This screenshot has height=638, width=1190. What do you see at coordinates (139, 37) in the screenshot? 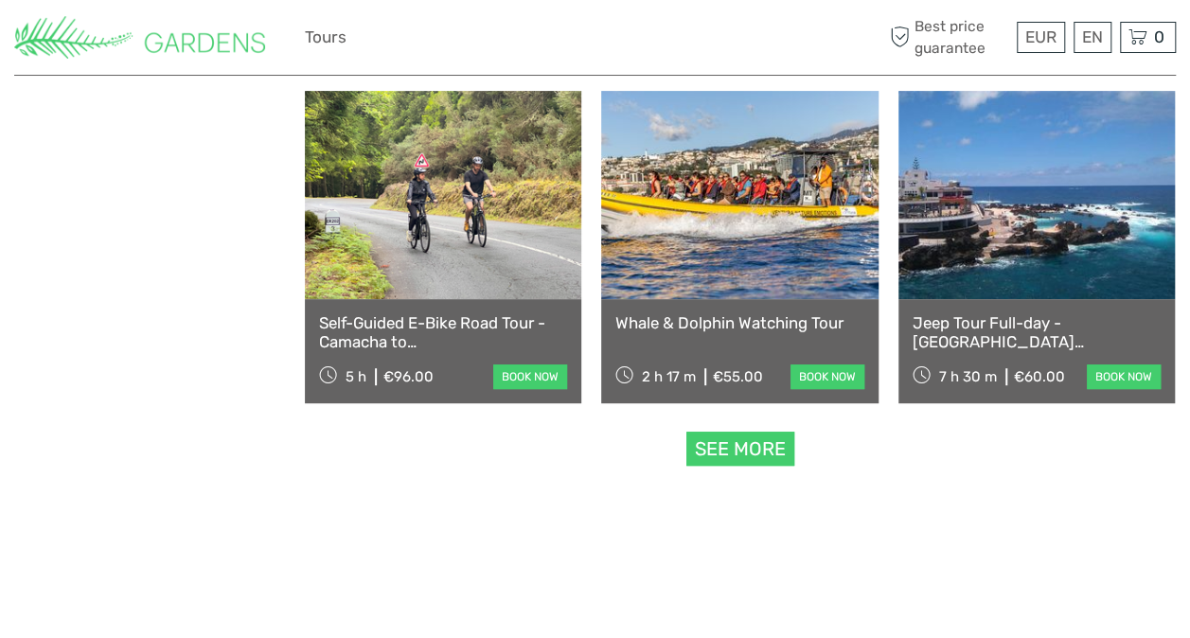
I see `img: 3284-3b4dc9b0-1ebf-45c4-852c-371adb9b6da5_logo_small.png` at bounding box center [139, 37].